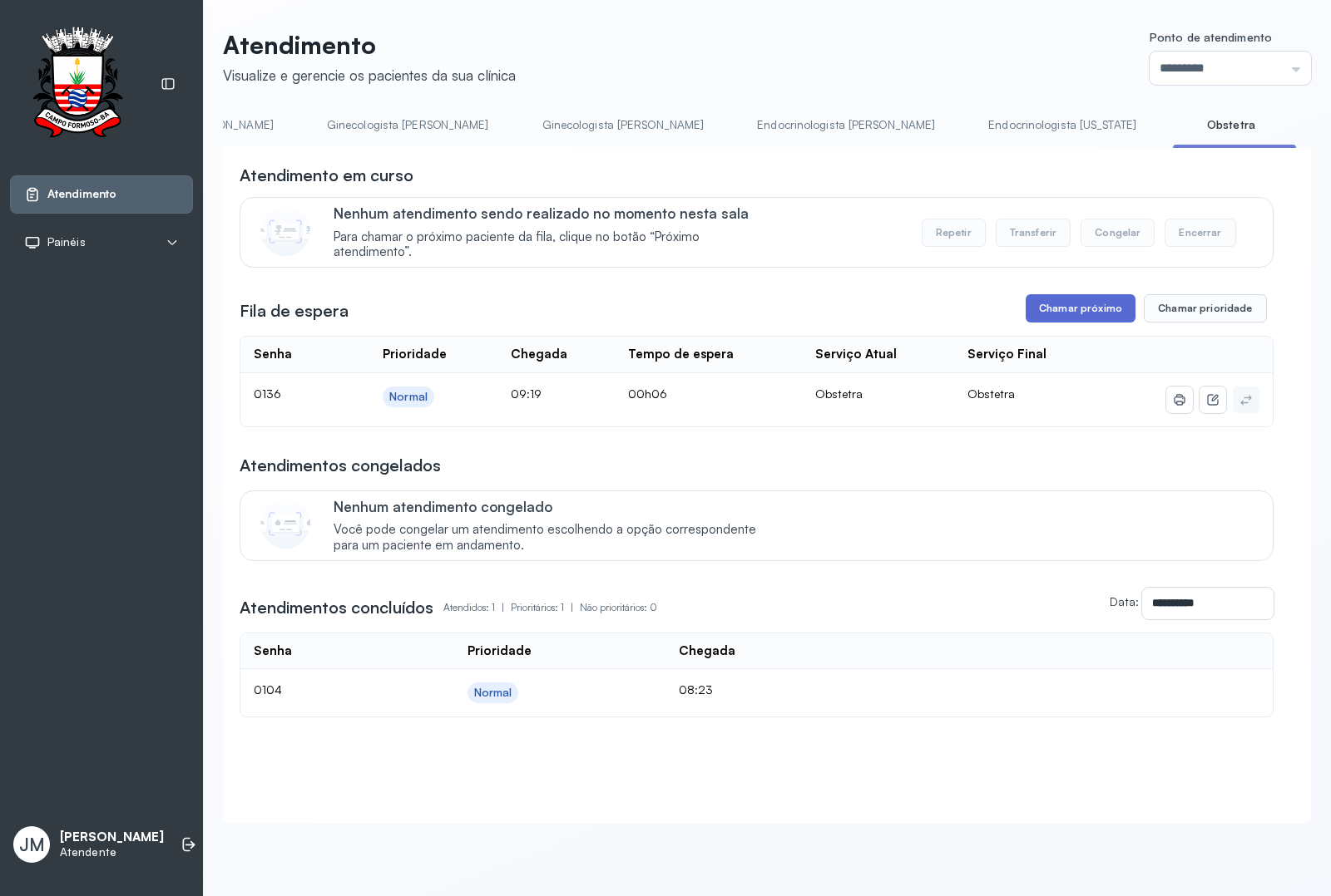 The image size is (1331, 896). Describe the element at coordinates (1006, 354) in the screenshot. I see `div: Serviço Final` at that location.